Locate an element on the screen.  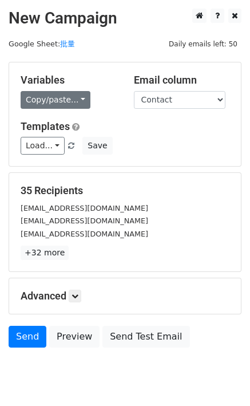
h5: Advanced is located at coordinates (125, 296).